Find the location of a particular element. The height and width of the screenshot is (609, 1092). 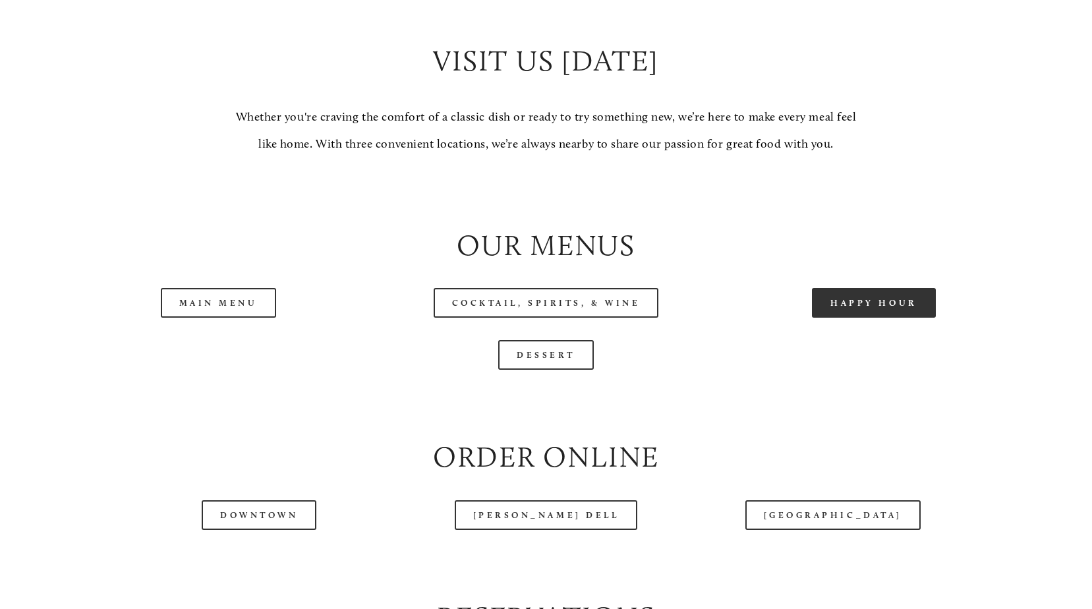

h2: Order Online is located at coordinates (546, 458).